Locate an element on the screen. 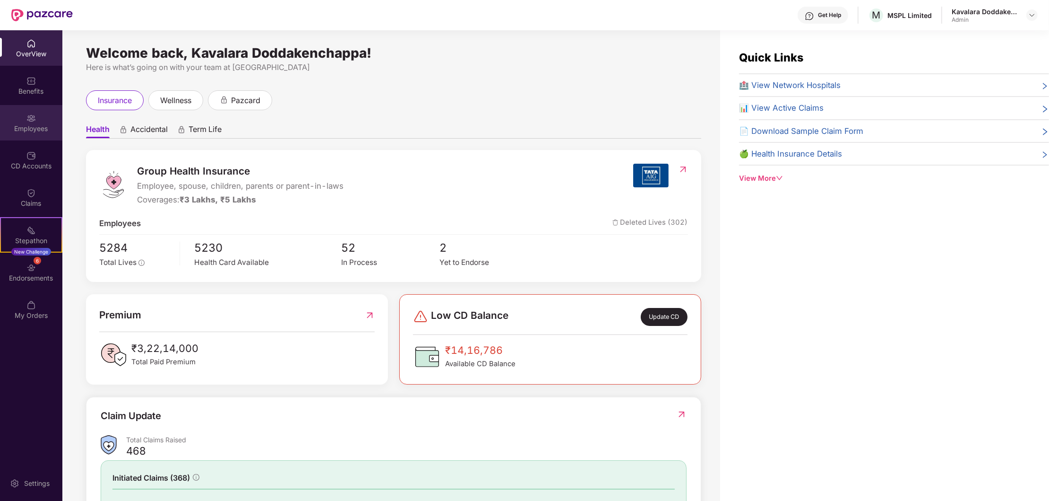  div: Welcome back, Kavalara Doddakenchappa! is located at coordinates (394, 53).